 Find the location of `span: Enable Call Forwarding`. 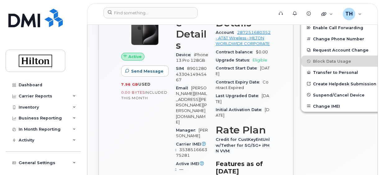

span: Enable Call Forwarding is located at coordinates (338, 28).